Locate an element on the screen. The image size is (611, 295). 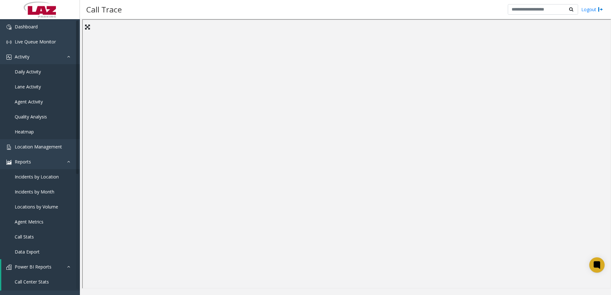
a: Call Center Stats is located at coordinates (41, 282).